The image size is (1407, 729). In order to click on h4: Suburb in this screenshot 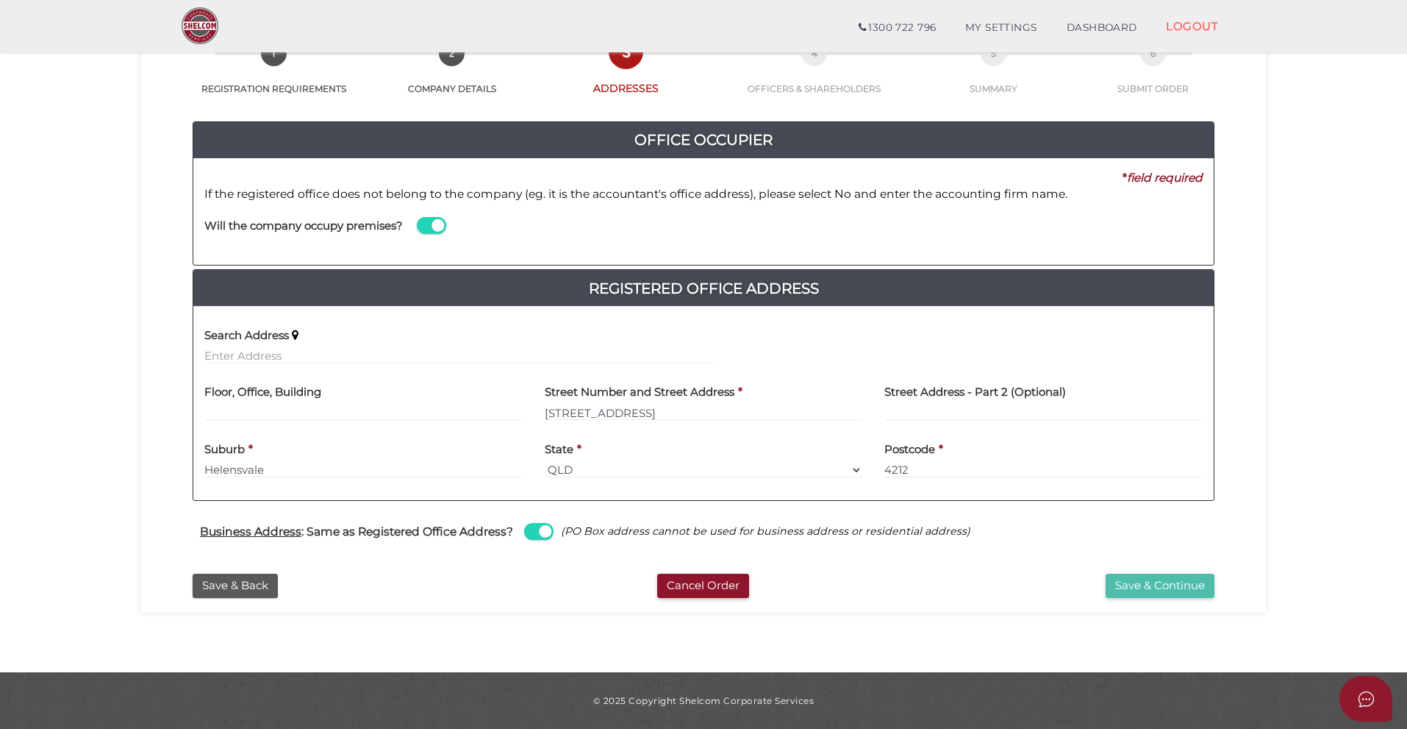, I will do `click(224, 449)`.